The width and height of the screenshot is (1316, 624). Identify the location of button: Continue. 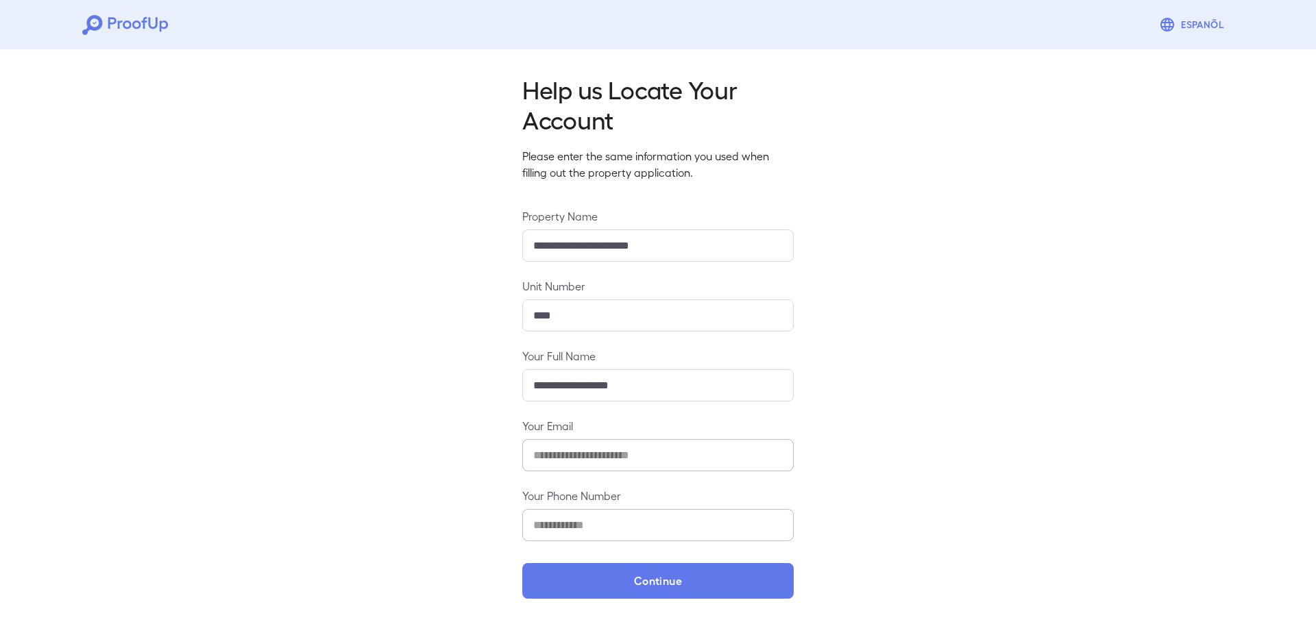
(658, 581).